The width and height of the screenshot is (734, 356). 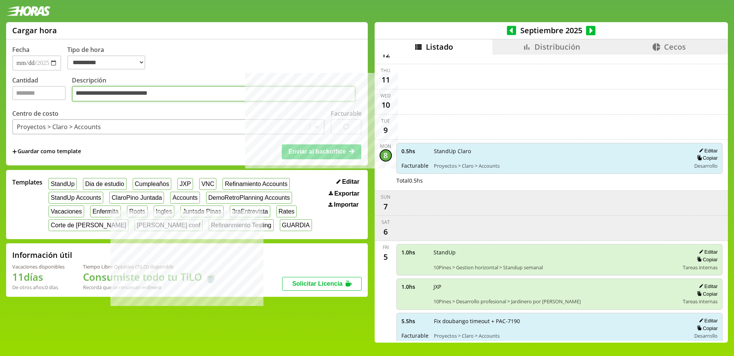 What do you see at coordinates (106, 211) in the screenshot?
I see `button: Enfermita` at bounding box center [106, 211].